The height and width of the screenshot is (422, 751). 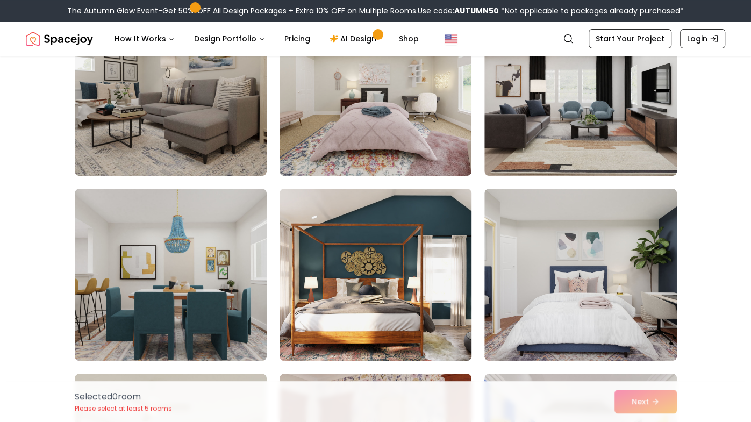 I want to click on nav: Global, so click(x=375, y=39).